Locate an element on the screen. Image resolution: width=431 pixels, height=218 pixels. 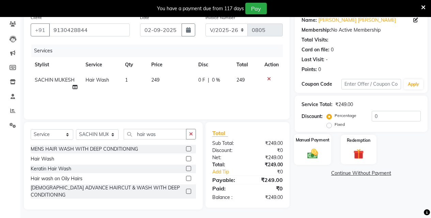
span: 1 is located at coordinates (126, 80).